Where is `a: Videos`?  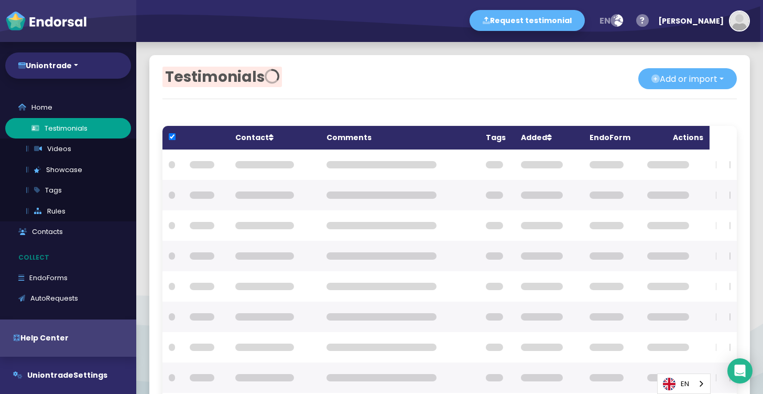
a: Videos is located at coordinates (72, 149).